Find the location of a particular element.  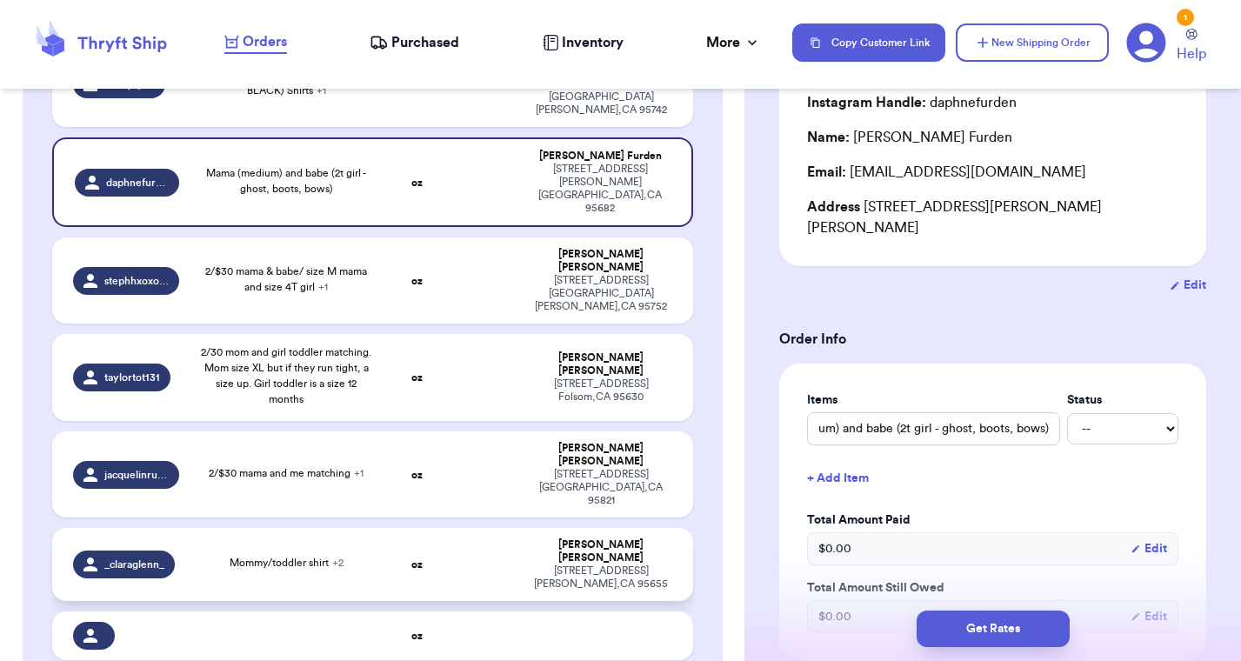

button: Get Rates is located at coordinates (993, 629).